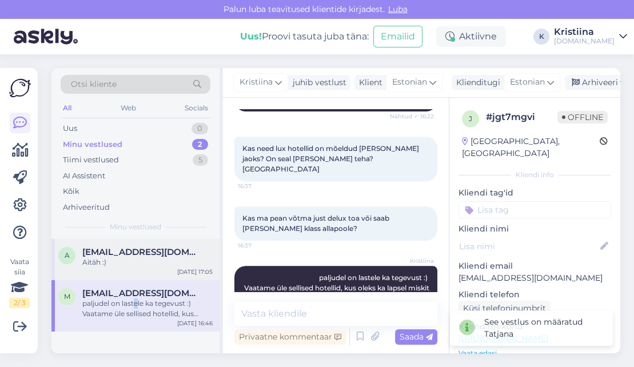  I want to click on span: paljudel on lastele ka tegevust :) Vaatame üle sellised hotellid, kus oleks ka lapsel miskit teha :), so click(337, 287).